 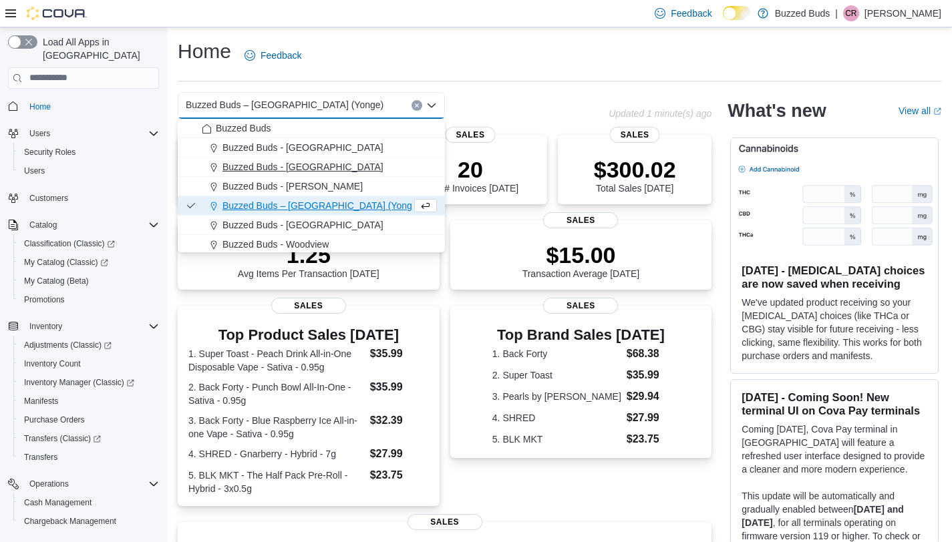 What do you see at coordinates (89, 439) in the screenshot?
I see `a: Transfers (Classic)` at bounding box center [89, 439].